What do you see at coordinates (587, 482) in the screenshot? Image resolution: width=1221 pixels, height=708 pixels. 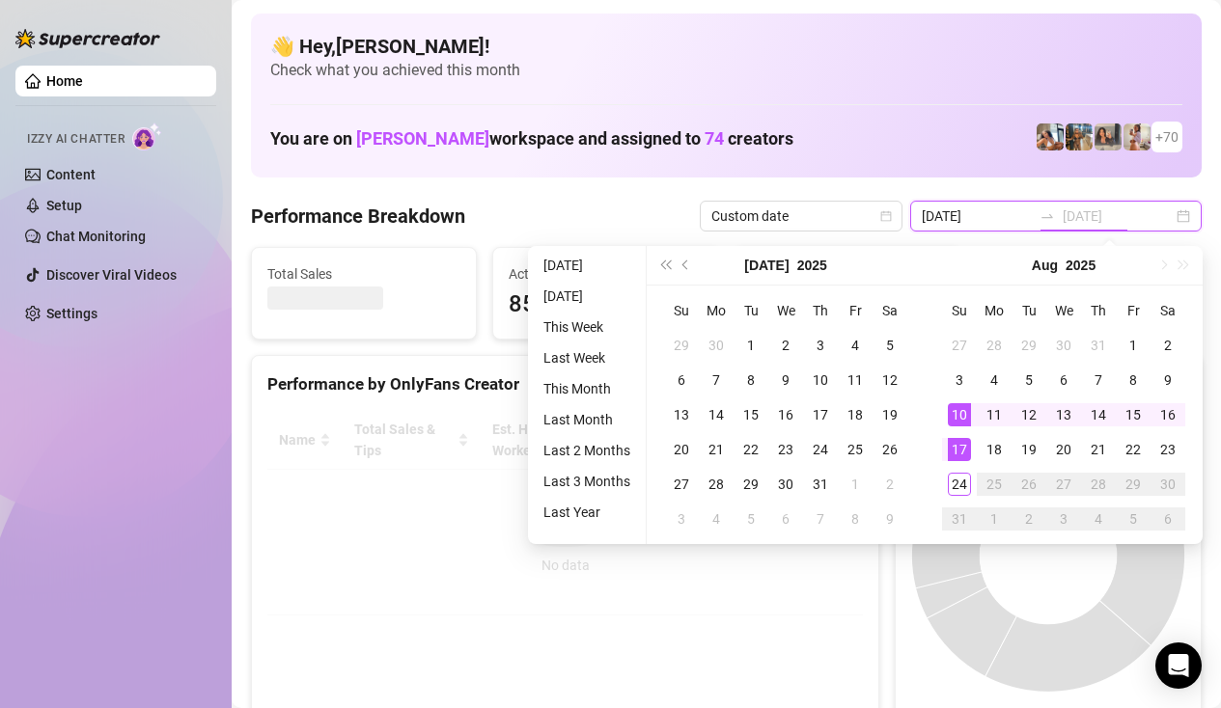 I see `li: Last 3 Months` at bounding box center [587, 482].